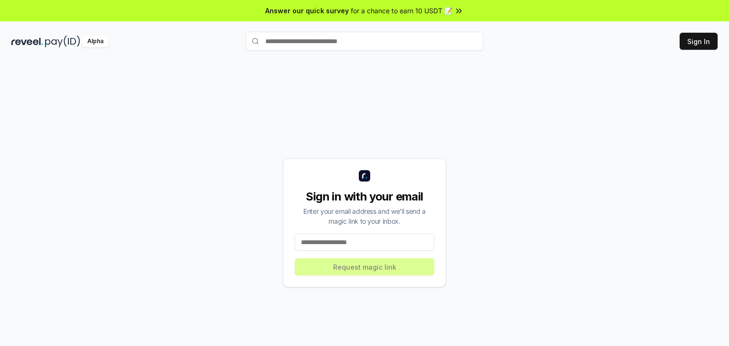  Describe the element at coordinates (307, 10) in the screenshot. I see `span: Answer our quick survey` at that location.